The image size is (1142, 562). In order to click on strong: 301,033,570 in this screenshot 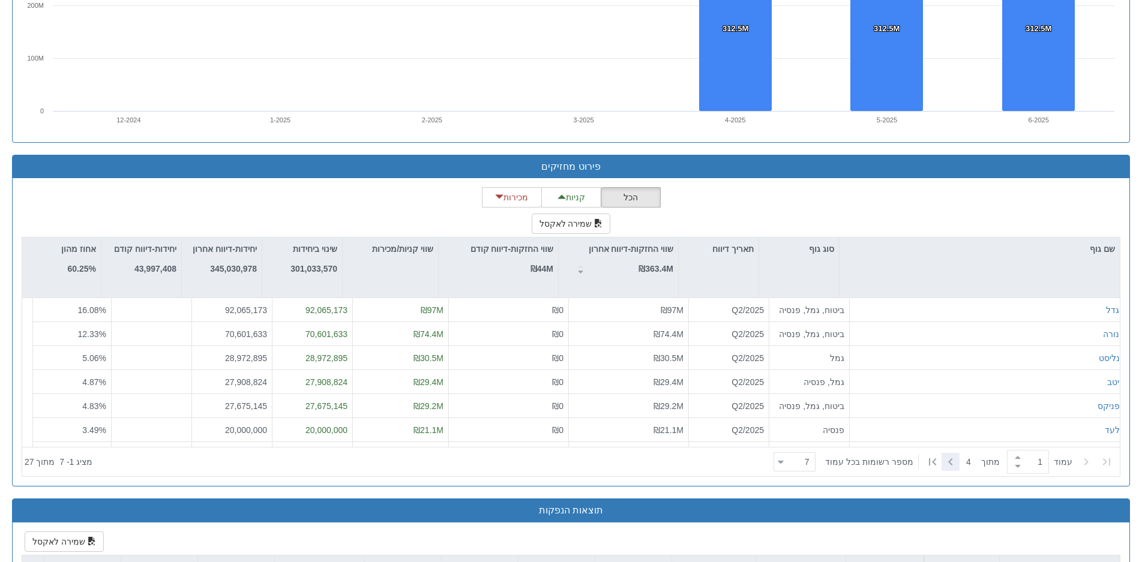, I will do `click(314, 269)`.